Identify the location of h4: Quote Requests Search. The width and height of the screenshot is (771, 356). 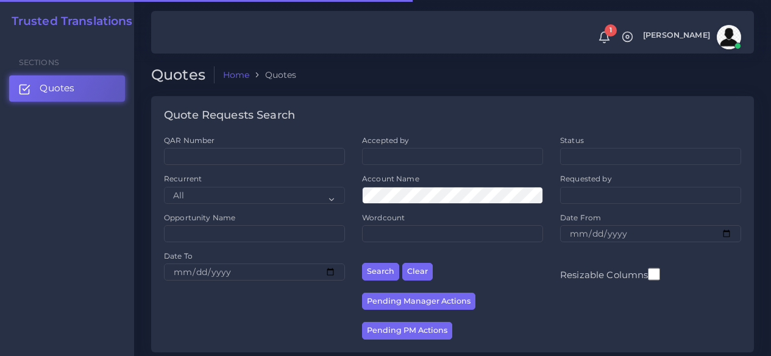
(229, 116).